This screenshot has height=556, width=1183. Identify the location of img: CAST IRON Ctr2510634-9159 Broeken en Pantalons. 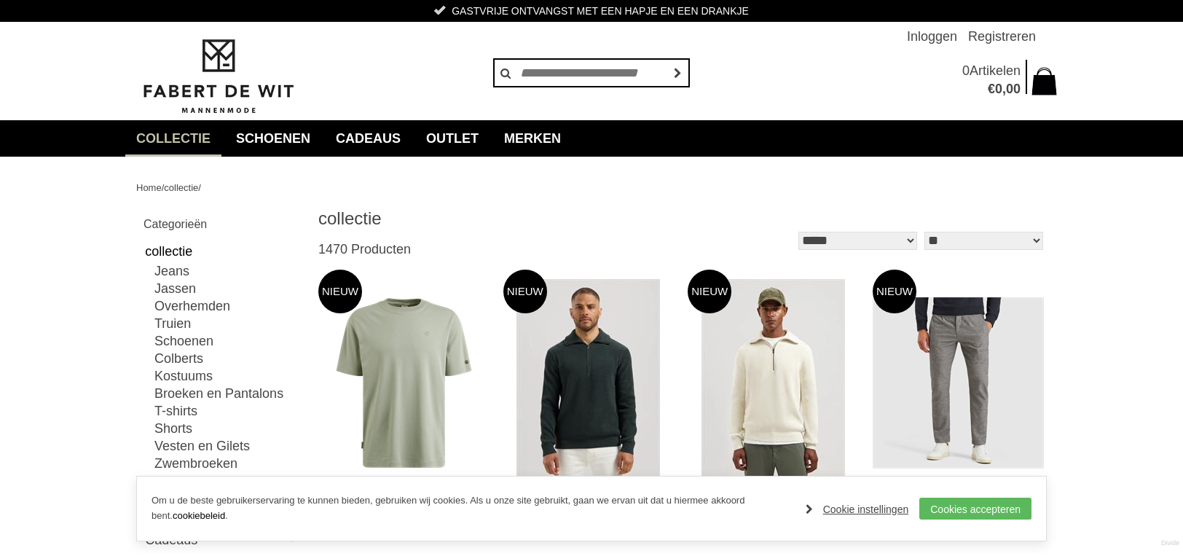
(958, 382).